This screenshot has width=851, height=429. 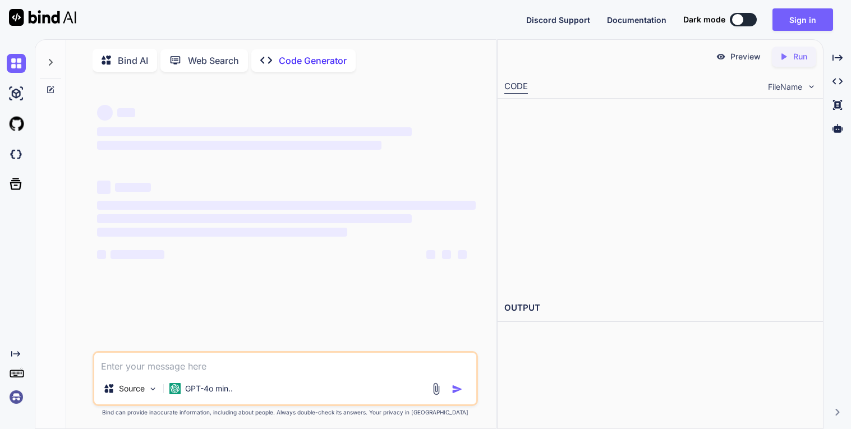 What do you see at coordinates (785, 87) in the screenshot?
I see `span: FileName` at bounding box center [785, 87].